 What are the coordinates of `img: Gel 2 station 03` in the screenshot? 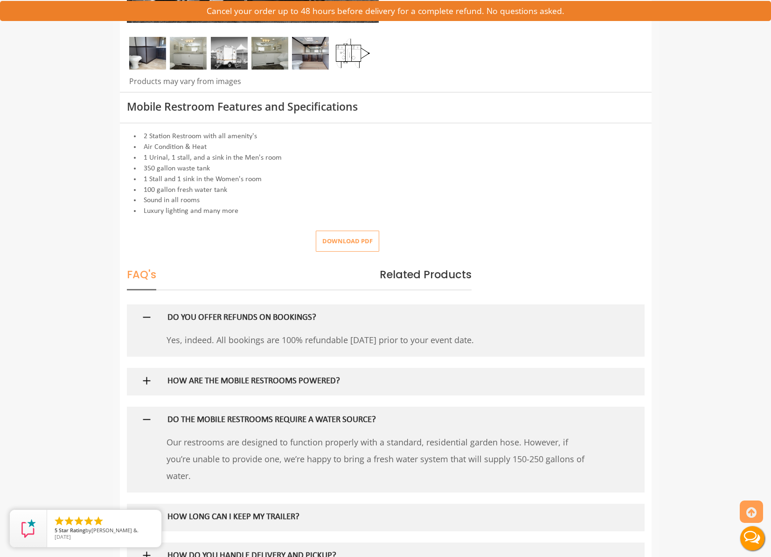 It's located at (270, 53).